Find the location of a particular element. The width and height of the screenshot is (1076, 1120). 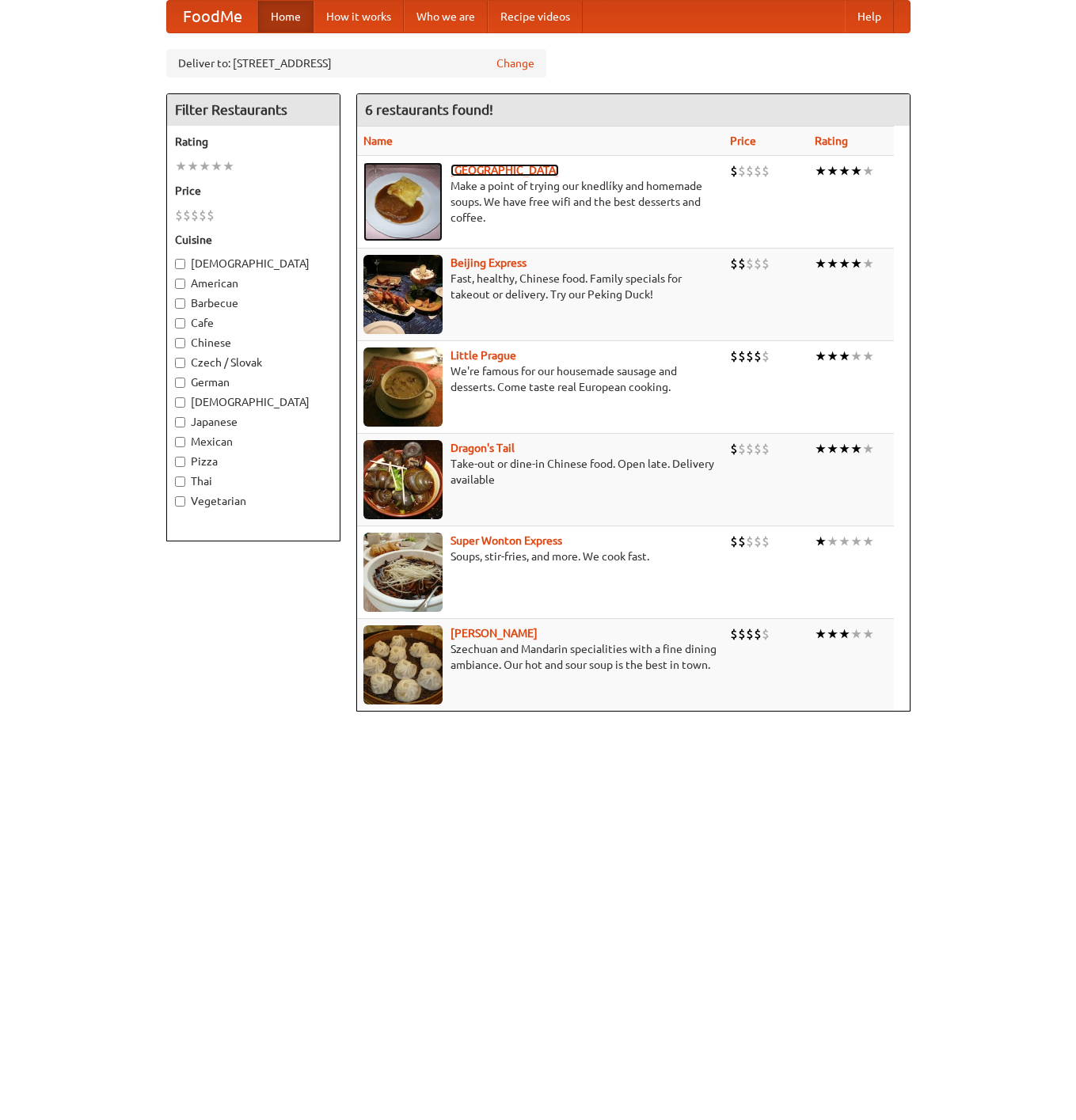

h5: Price is located at coordinates (253, 191).